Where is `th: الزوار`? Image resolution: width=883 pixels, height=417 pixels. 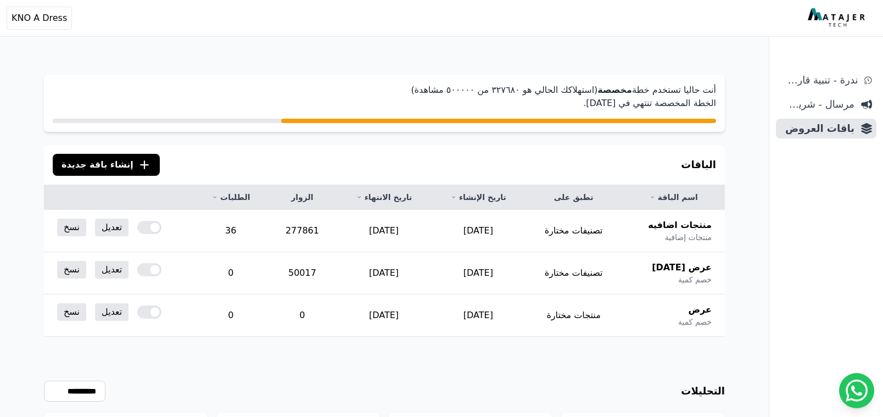 th: الزوار is located at coordinates (302, 197).